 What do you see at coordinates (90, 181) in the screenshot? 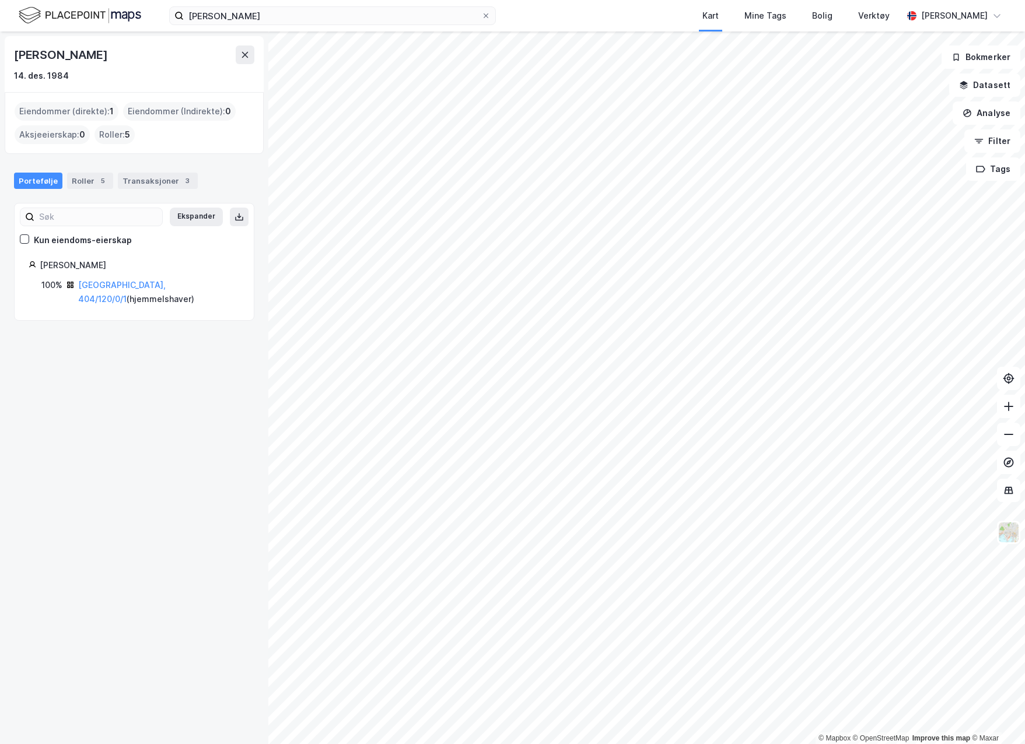
I see `div: Roller` at bounding box center [90, 181].